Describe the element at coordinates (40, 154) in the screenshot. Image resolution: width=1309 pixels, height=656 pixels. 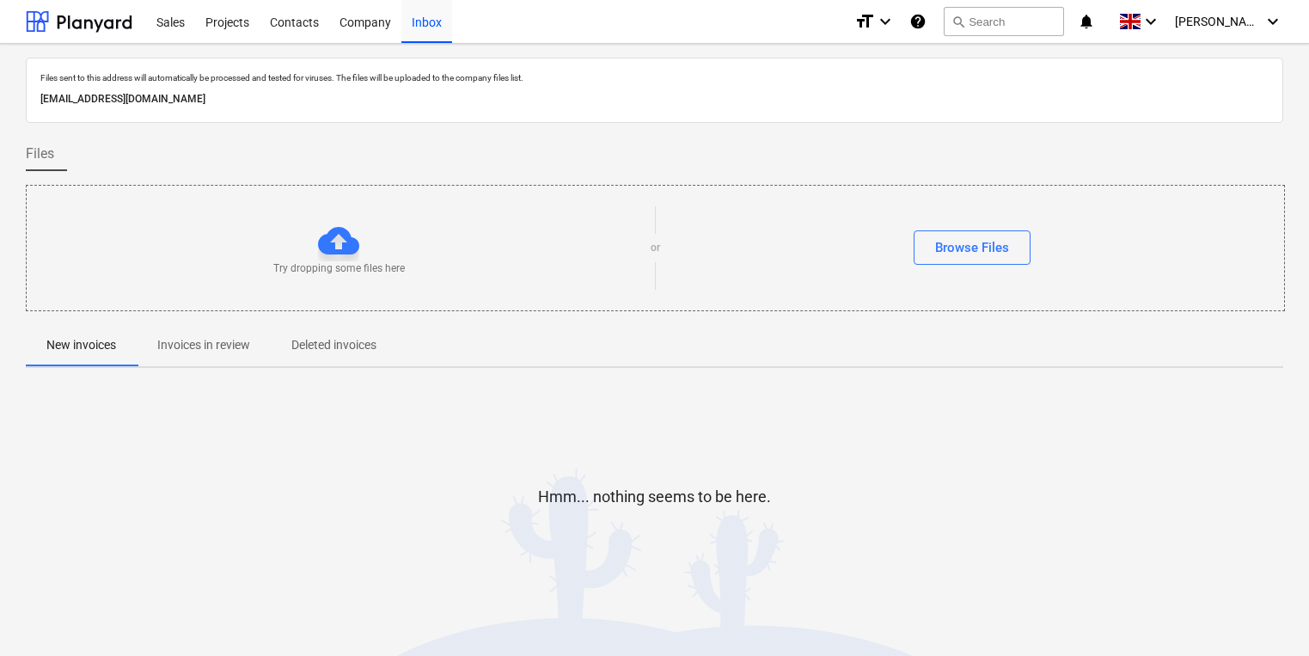
I see `span: Files` at that location.